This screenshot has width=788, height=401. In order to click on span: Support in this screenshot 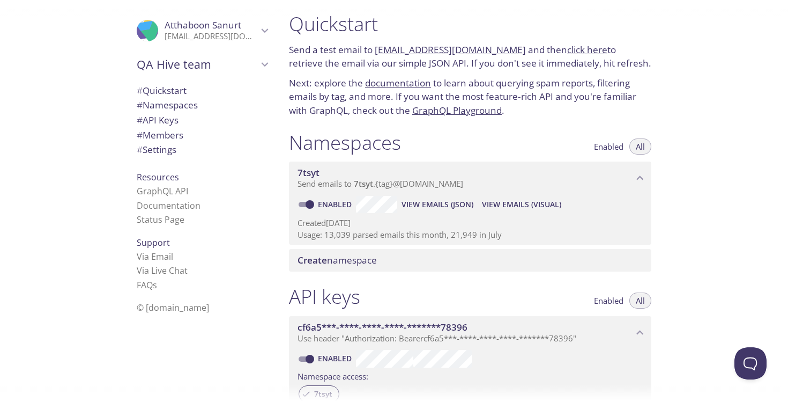, I will do `click(153, 242)`.